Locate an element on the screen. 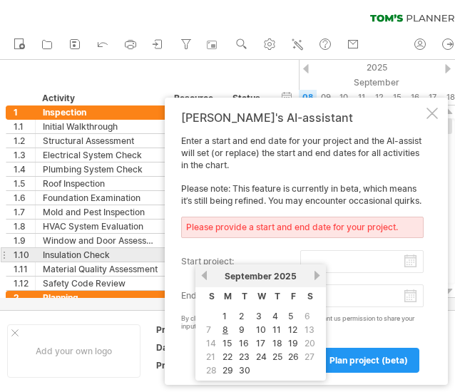 The width and height of the screenshot is (455, 392). span: September is located at coordinates (248, 276).